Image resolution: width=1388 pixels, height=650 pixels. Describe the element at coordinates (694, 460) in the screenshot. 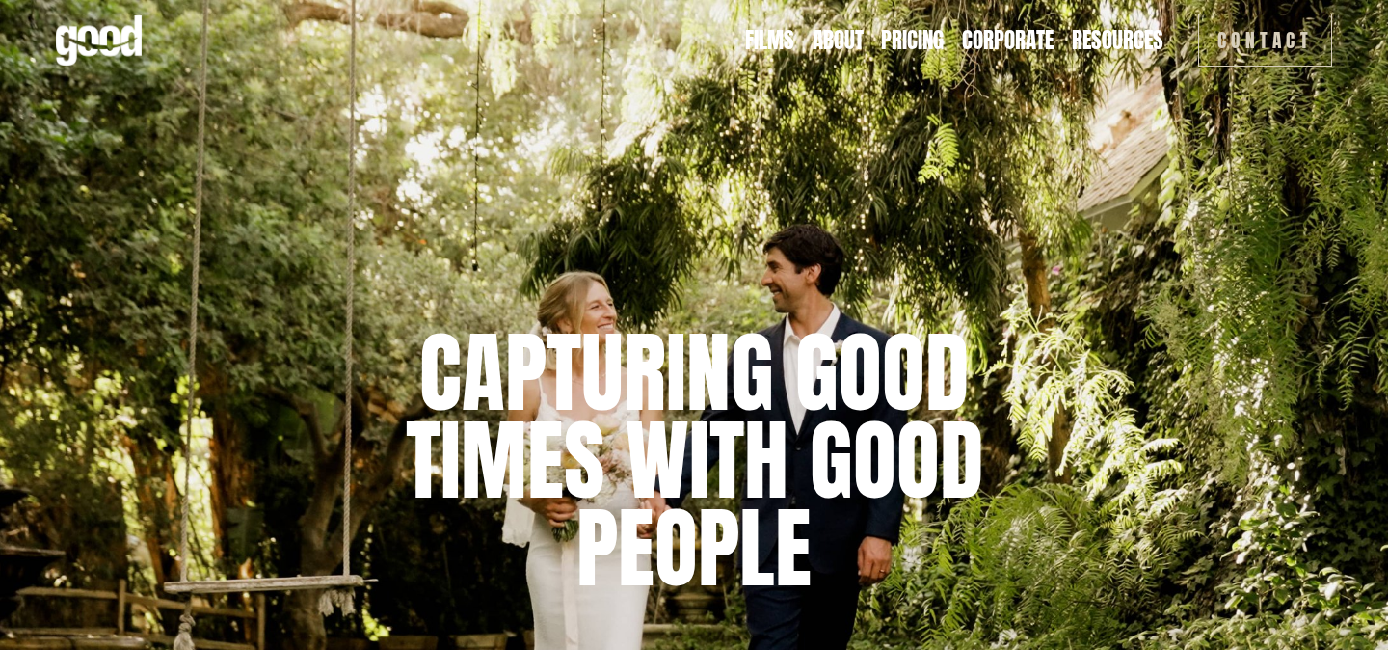

I see `h1: capturing good times with good people` at that location.